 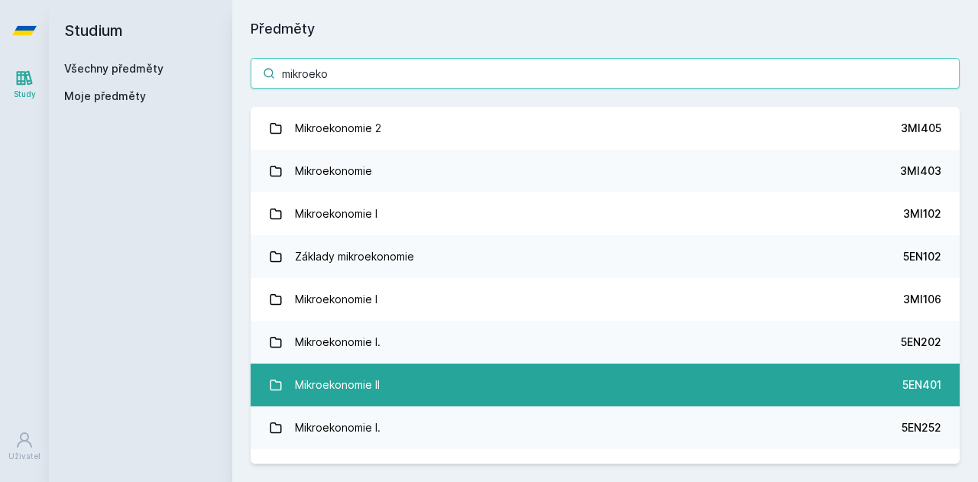 I want to click on div: 5EN202, so click(x=920, y=342).